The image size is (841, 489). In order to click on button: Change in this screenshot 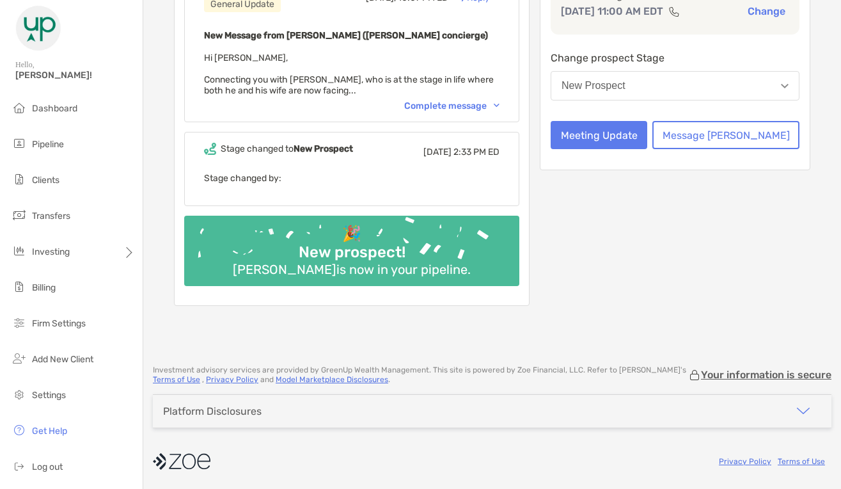, I will do `click(766, 11)`.